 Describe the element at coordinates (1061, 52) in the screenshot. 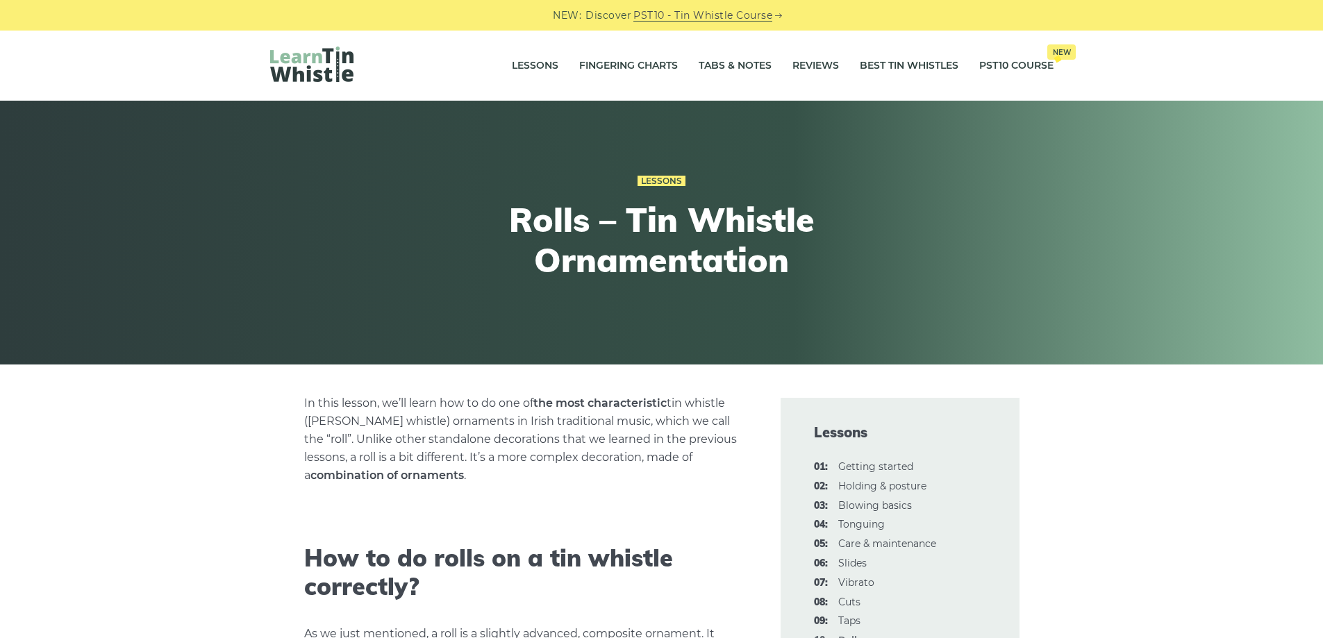

I see `span: New` at that location.